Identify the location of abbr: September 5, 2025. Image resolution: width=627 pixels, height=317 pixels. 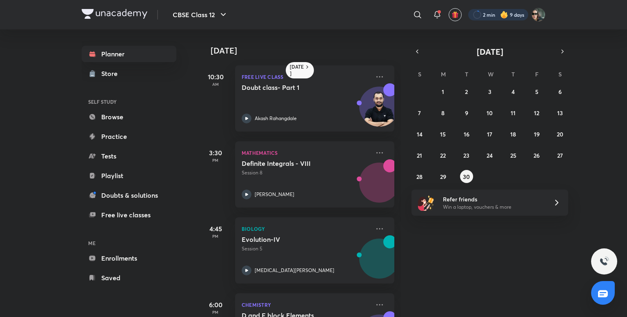
(537, 91).